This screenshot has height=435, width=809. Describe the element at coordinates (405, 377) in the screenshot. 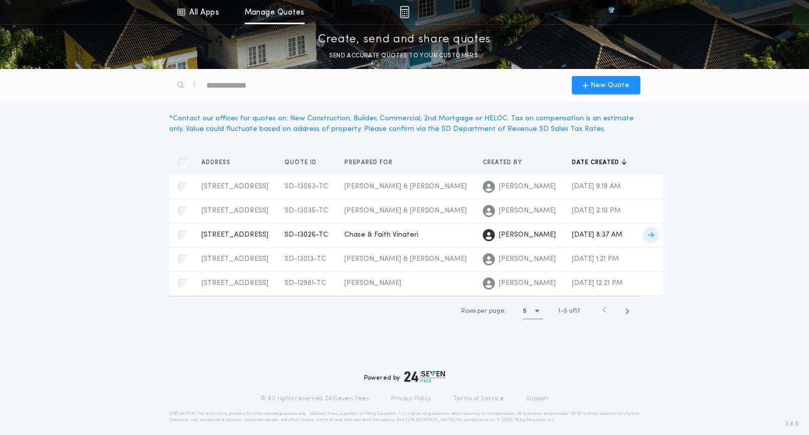

I see `div: Powered by` at that location.